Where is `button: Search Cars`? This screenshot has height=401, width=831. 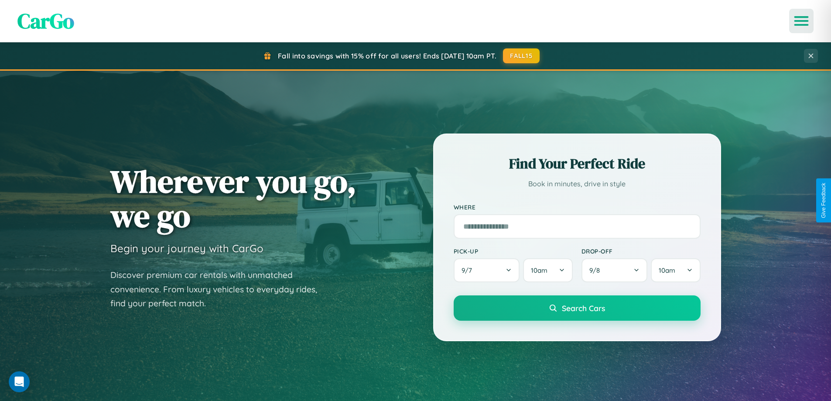 button: Search Cars is located at coordinates (577, 308).